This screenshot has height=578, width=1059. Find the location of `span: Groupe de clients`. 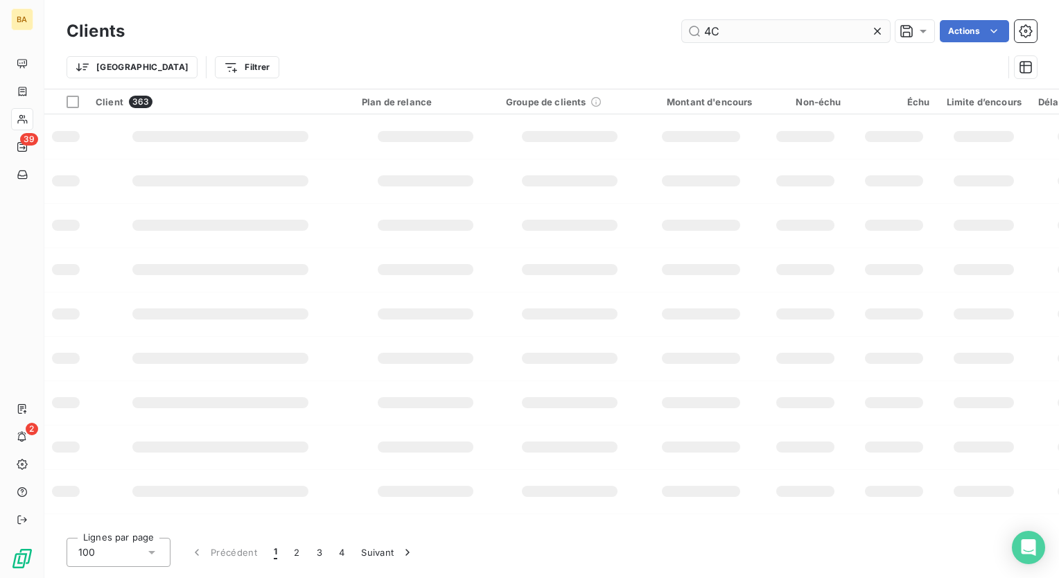

span: Groupe de clients is located at coordinates (546, 102).